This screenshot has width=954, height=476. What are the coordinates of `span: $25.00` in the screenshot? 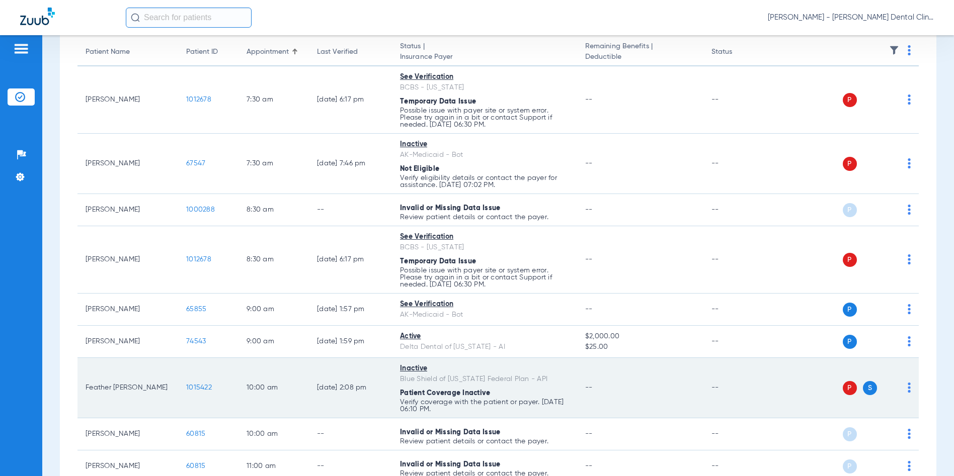 It's located at (640, 347).